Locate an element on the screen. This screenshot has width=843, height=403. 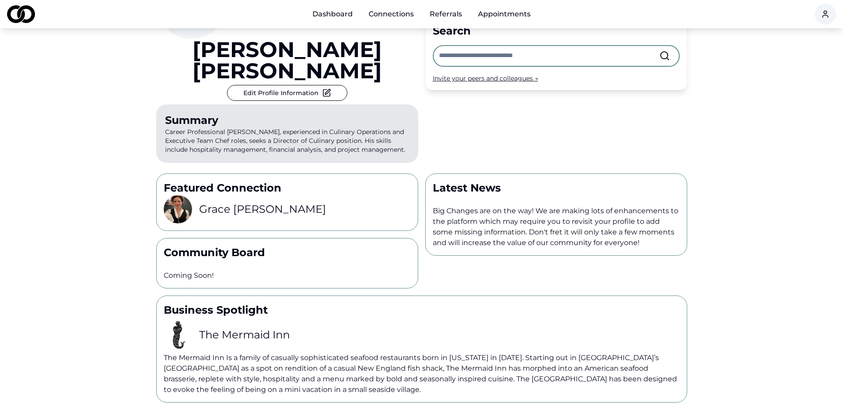
a: Referrals is located at coordinates (446, 14).